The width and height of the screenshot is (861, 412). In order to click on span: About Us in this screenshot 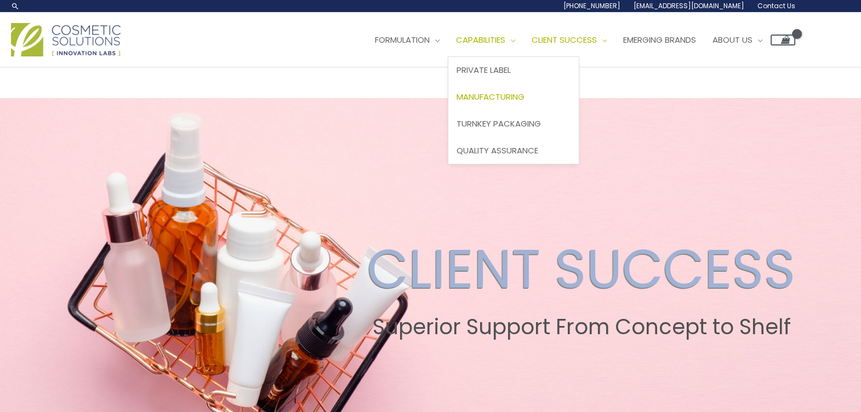, I will do `click(732, 39)`.